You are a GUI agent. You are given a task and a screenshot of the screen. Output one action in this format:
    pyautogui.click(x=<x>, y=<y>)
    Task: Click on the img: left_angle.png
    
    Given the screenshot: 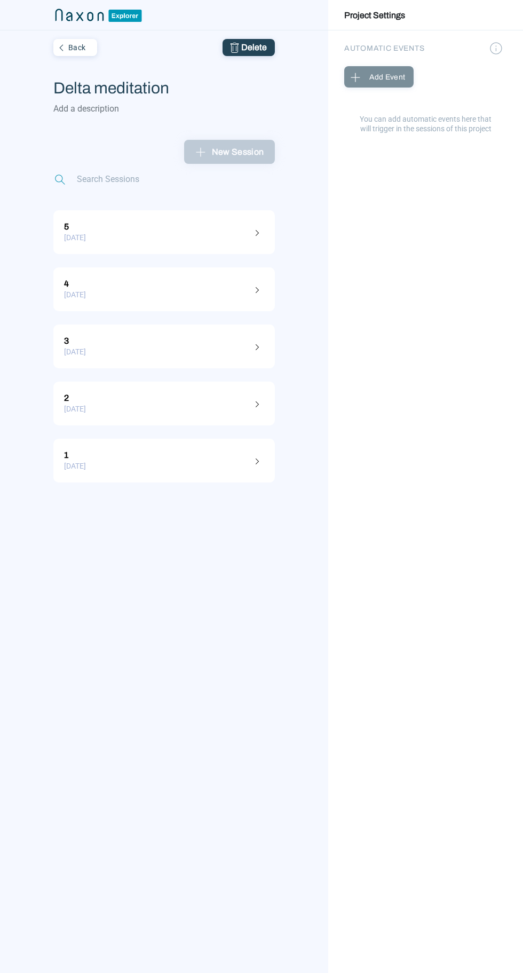 What is the action you would take?
    pyautogui.click(x=61, y=47)
    